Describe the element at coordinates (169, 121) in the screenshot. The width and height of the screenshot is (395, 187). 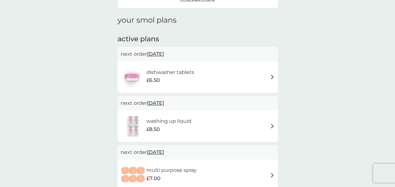
I see `h6: washing up liquid` at that location.